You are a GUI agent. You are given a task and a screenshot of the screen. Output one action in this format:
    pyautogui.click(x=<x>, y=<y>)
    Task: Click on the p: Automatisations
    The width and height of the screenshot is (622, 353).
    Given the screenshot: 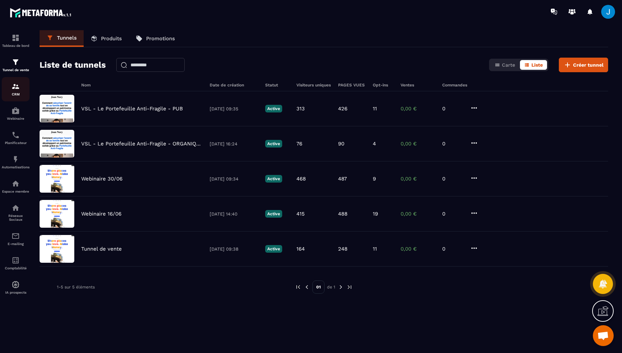 What is the action you would take?
    pyautogui.click(x=16, y=167)
    